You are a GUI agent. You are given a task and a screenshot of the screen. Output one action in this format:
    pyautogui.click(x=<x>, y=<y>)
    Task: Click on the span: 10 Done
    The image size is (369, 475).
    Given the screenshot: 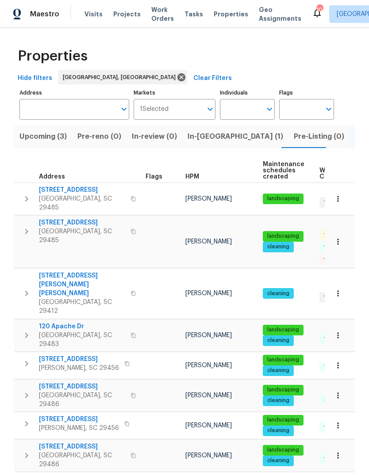 What is the action you would take?
    pyautogui.click(x=334, y=339)
    